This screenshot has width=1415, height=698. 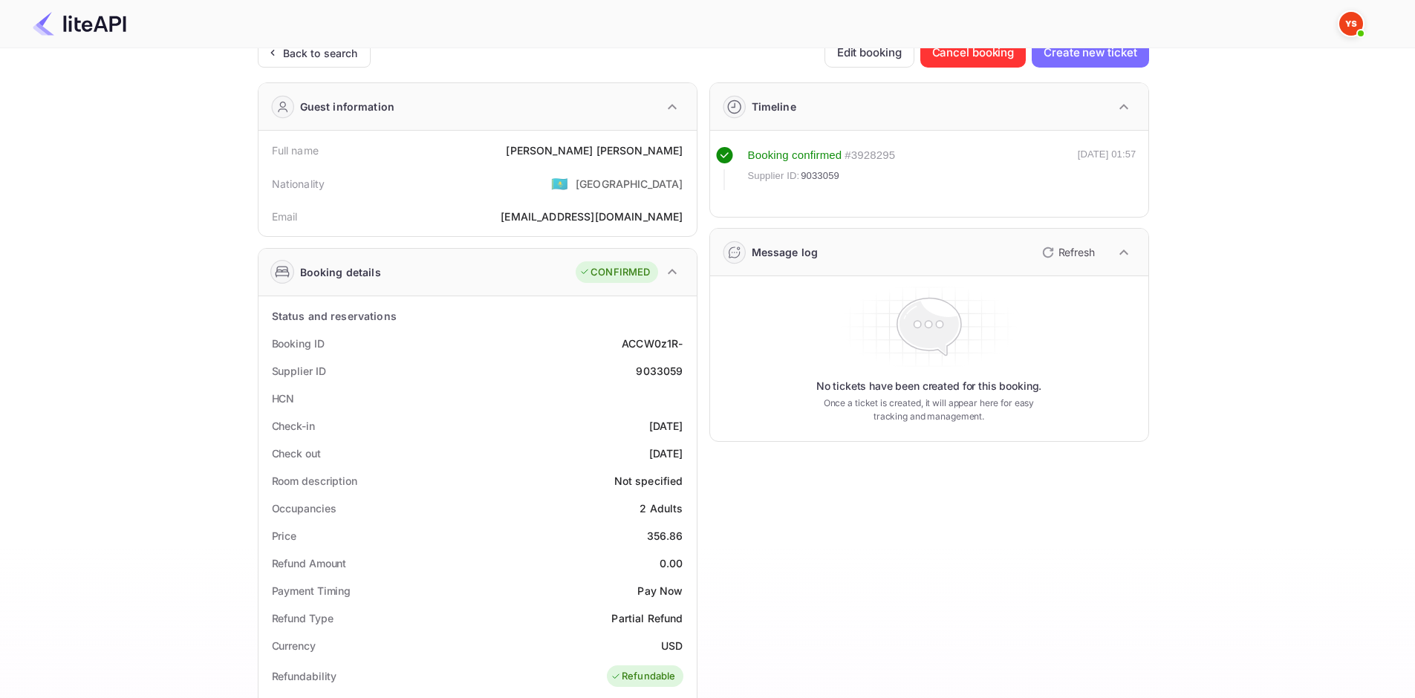 I want to click on div: Price, so click(x=285, y=536).